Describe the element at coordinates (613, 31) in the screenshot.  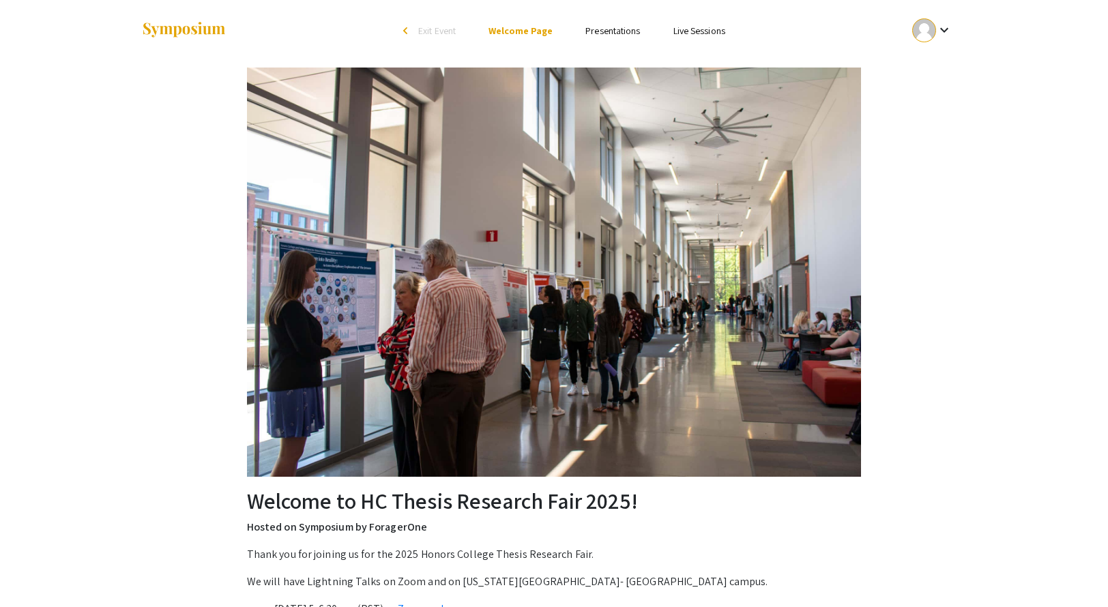
I see `a: Presentations` at that location.